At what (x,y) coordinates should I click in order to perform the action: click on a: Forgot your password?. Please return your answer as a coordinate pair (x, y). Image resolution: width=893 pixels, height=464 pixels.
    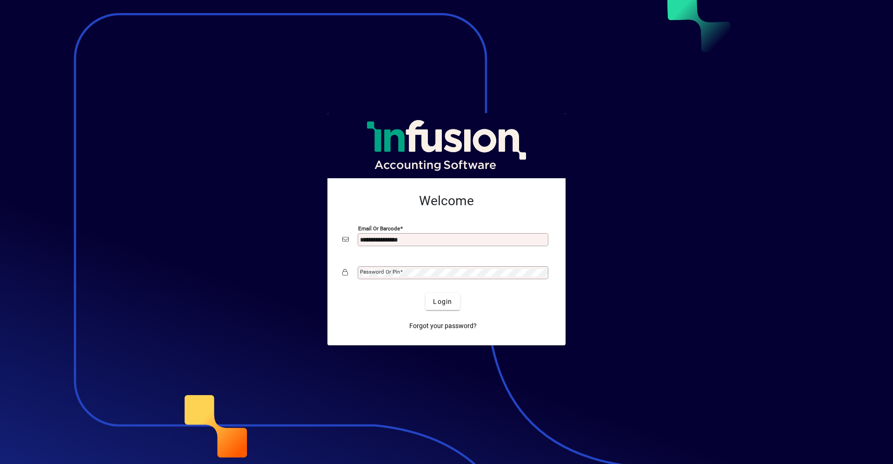
    Looking at the image, I should click on (443, 326).